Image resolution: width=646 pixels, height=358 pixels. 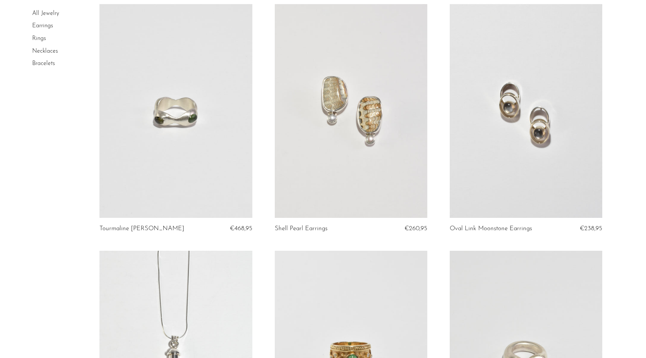 What do you see at coordinates (491, 229) in the screenshot?
I see `a: Oval Link Moonstone Earrings` at bounding box center [491, 229].